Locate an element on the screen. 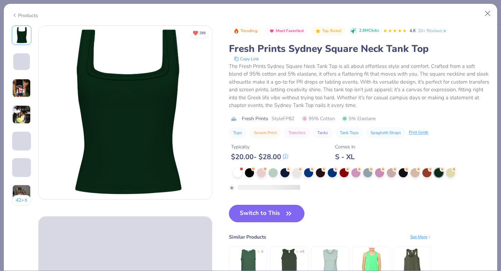 The image size is (501, 271). span: Style FP82 is located at coordinates (283, 118).